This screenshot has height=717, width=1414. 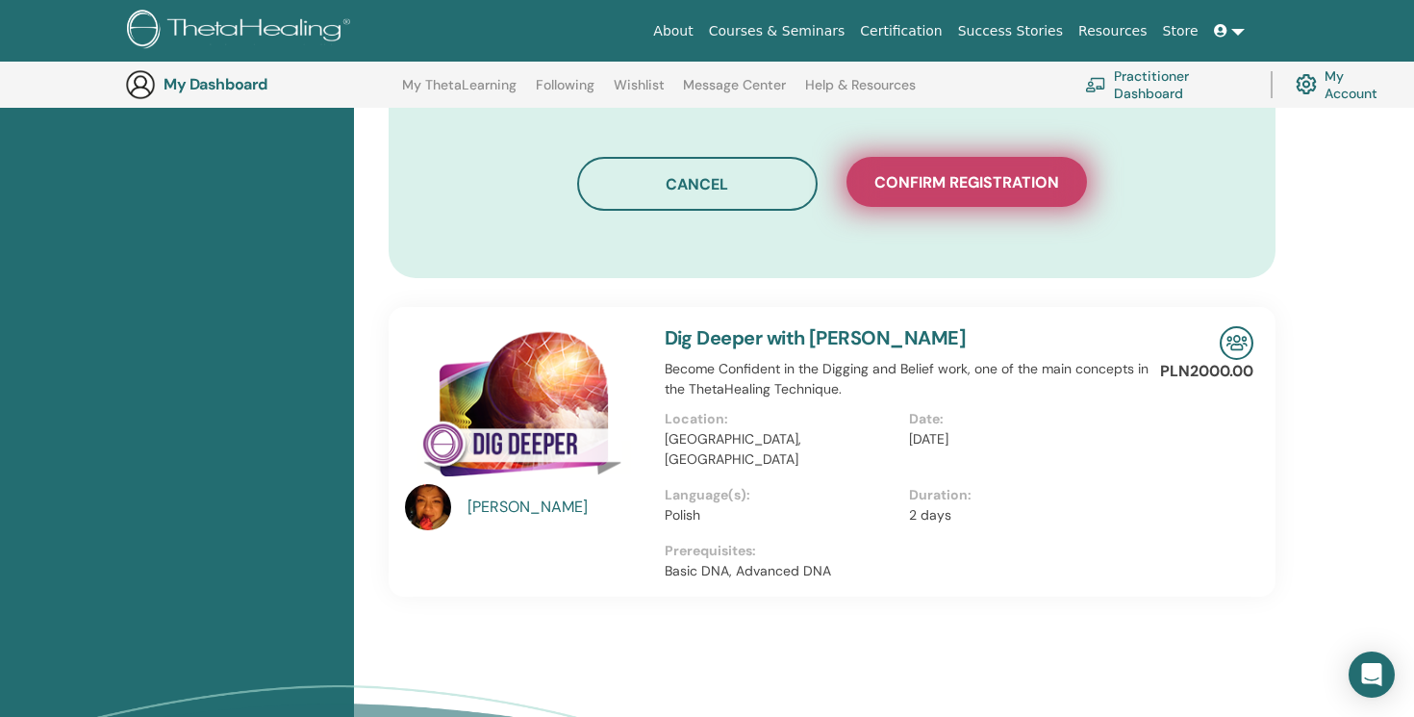 I want to click on p: Become Confident in the Digging and Belief work, one of the main concepts in the ThetaHealing Tec..., so click(x=909, y=379).